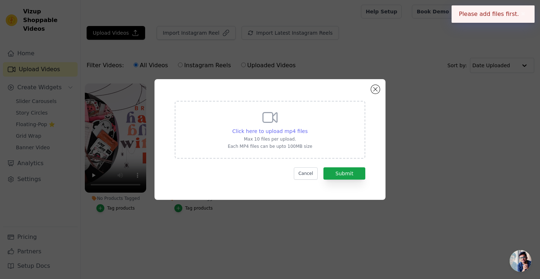  What do you see at coordinates (521, 261) in the screenshot?
I see `a: Open chat` at bounding box center [521, 261].